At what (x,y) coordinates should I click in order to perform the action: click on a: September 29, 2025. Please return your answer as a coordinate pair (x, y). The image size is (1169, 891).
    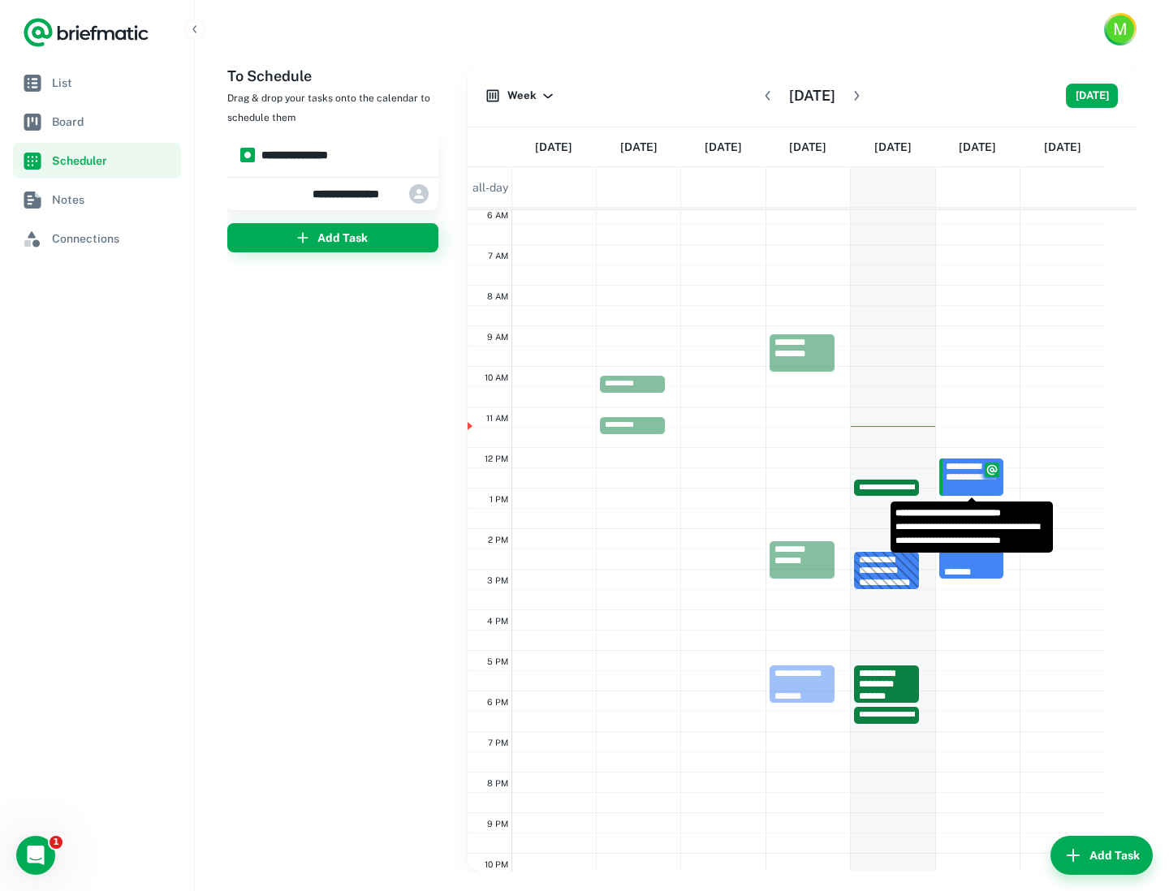
    Looking at the image, I should click on (554, 147).